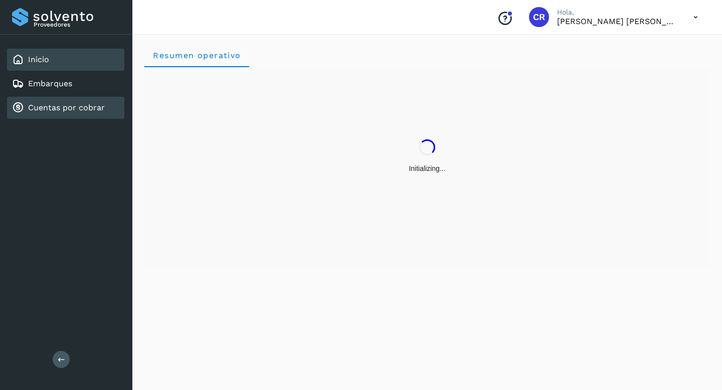 This screenshot has width=722, height=390. What do you see at coordinates (66, 60) in the screenshot?
I see `div: Inicio` at bounding box center [66, 60].